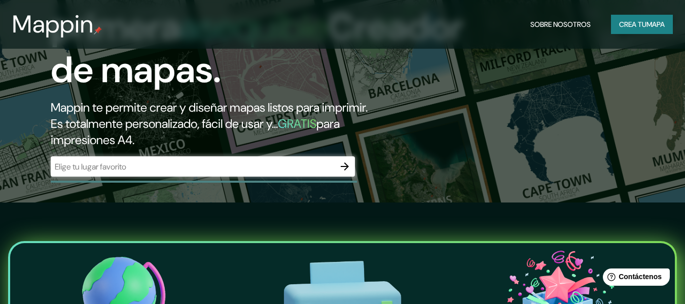  What do you see at coordinates (53, 24) in the screenshot?
I see `font: Mappin` at bounding box center [53, 24].